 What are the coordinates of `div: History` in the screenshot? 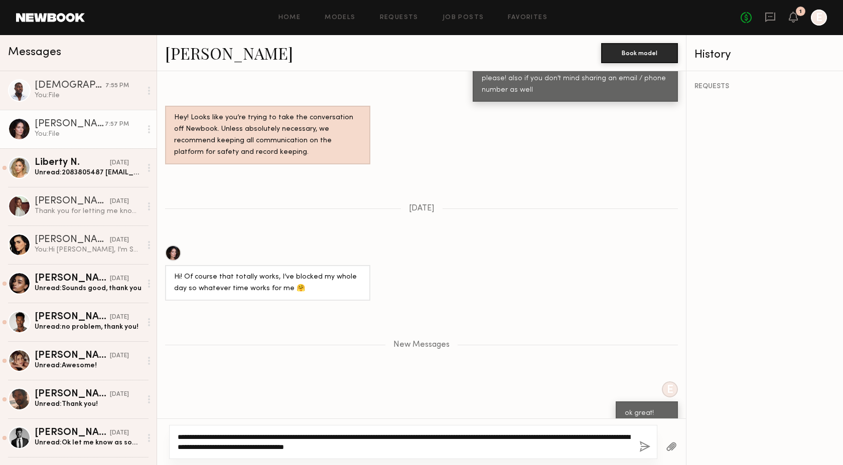 It's located at (764, 55).